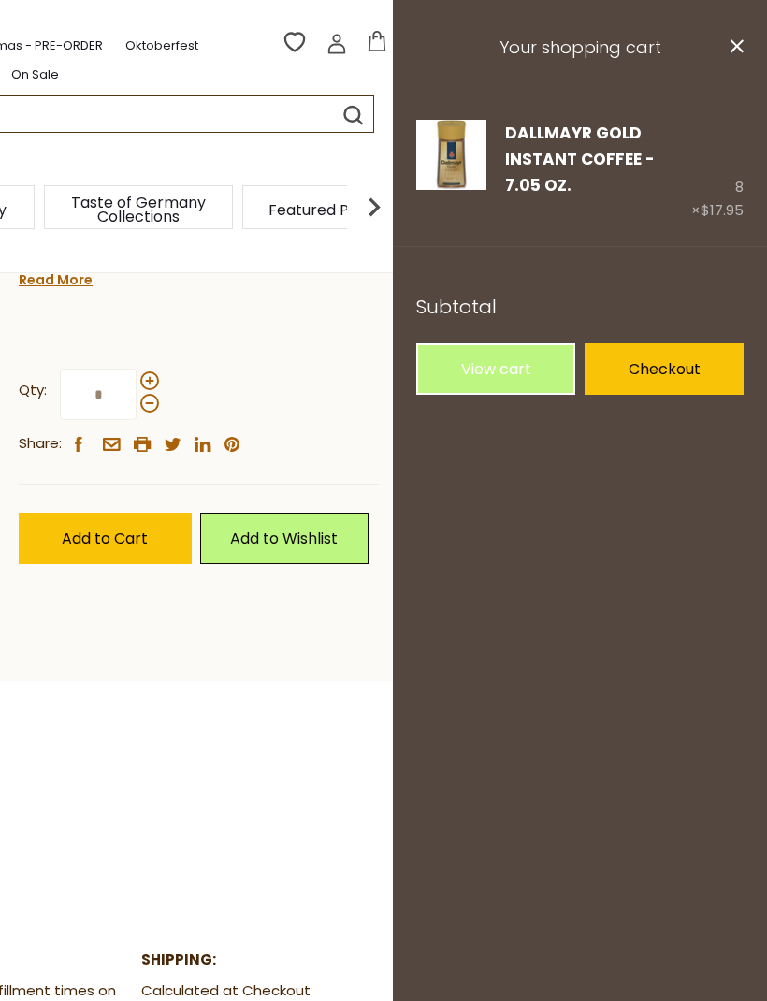 The image size is (767, 1001). Describe the element at coordinates (284, 538) in the screenshot. I see `a: Add to Wishlist` at that location.